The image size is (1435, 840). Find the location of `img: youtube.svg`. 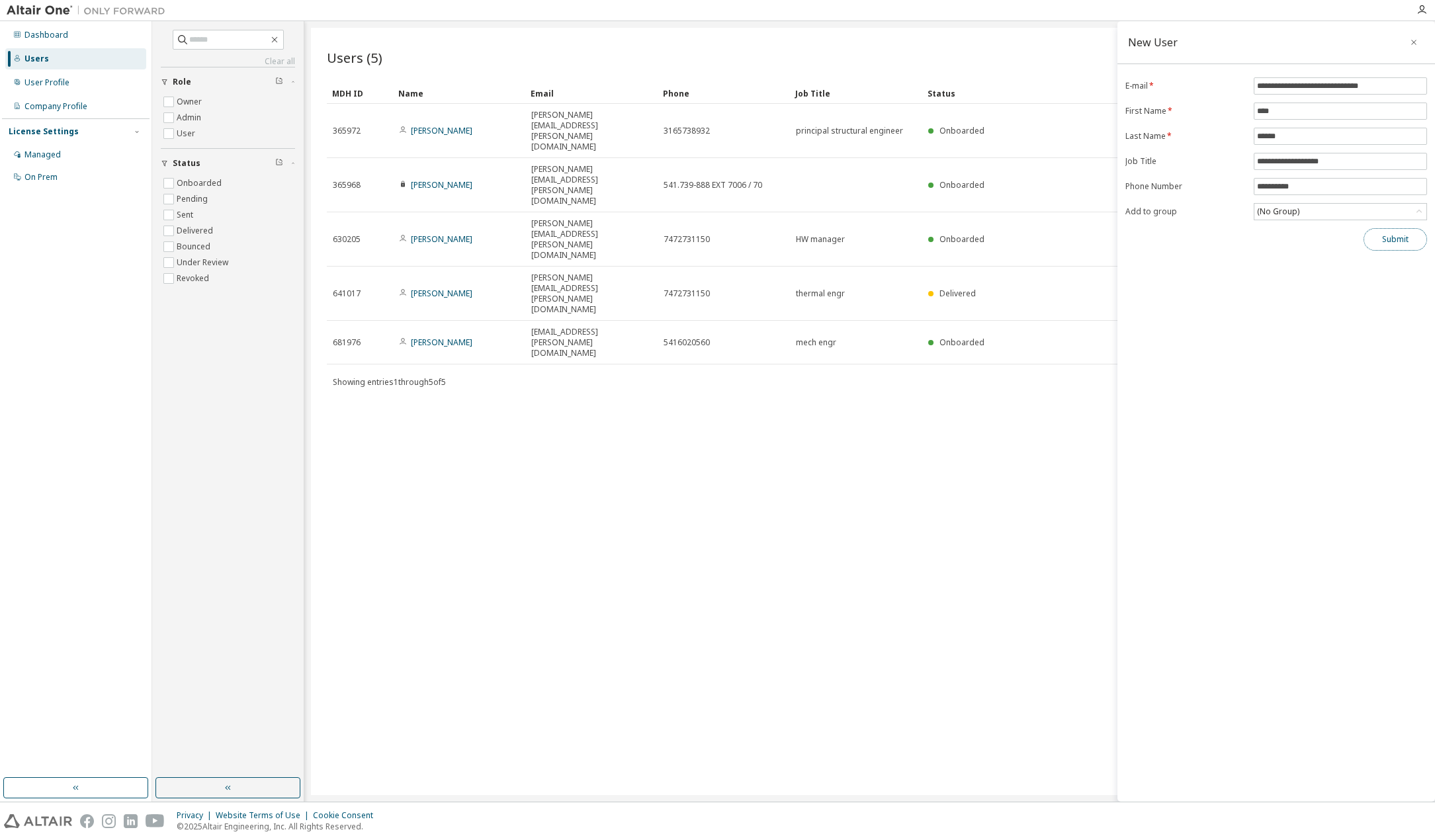

img: youtube.svg is located at coordinates (155, 821).